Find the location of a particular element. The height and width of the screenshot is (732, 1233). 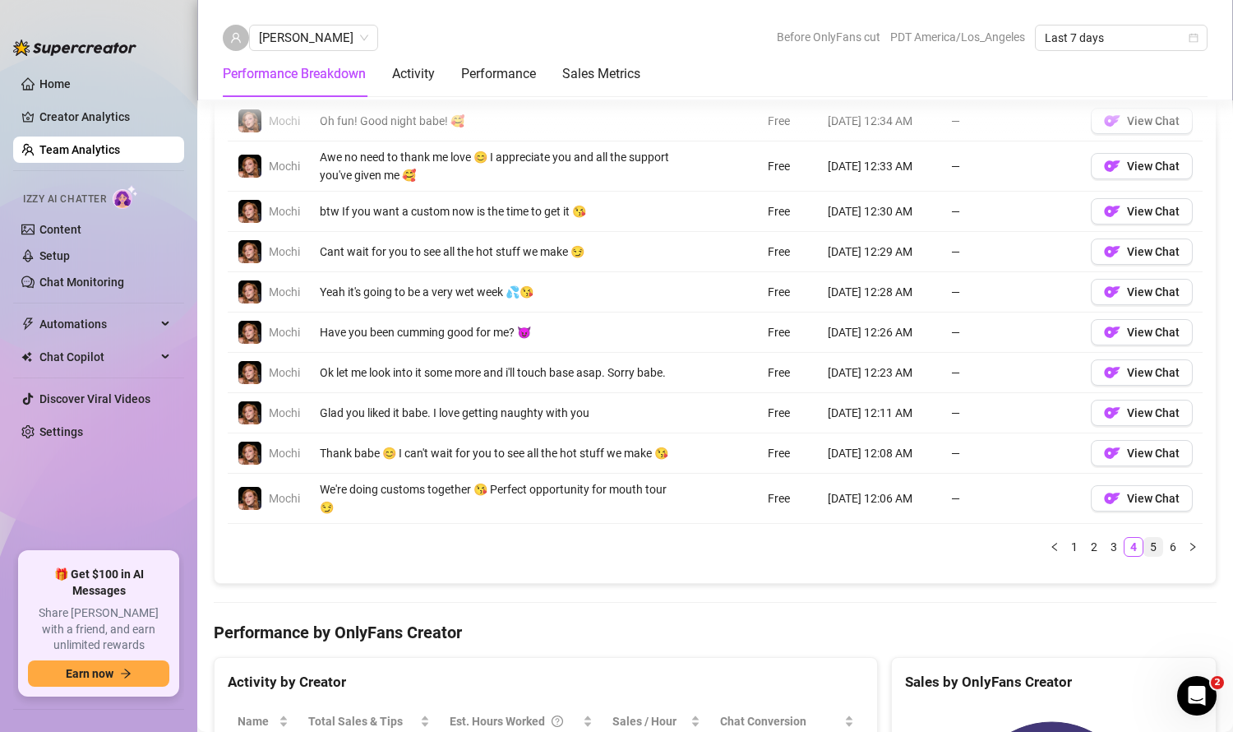

span: left is located at coordinates (1055, 547).